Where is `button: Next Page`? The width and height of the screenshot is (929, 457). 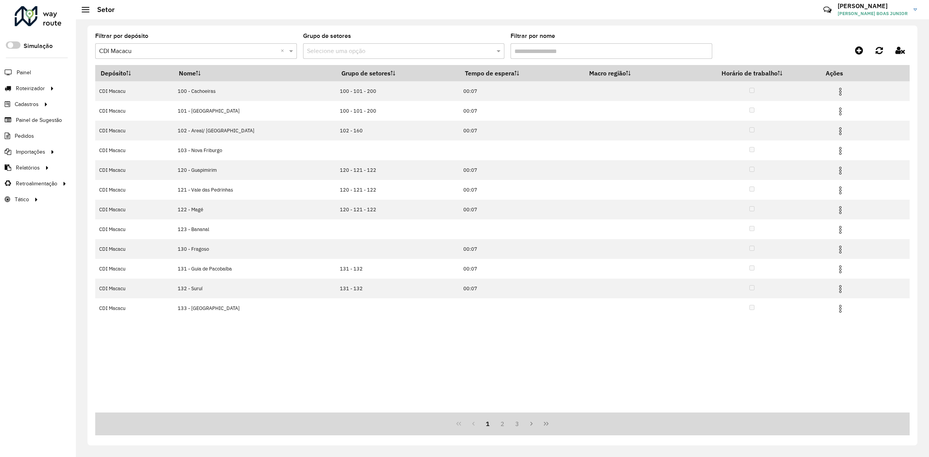 button: Next Page is located at coordinates (532, 424).